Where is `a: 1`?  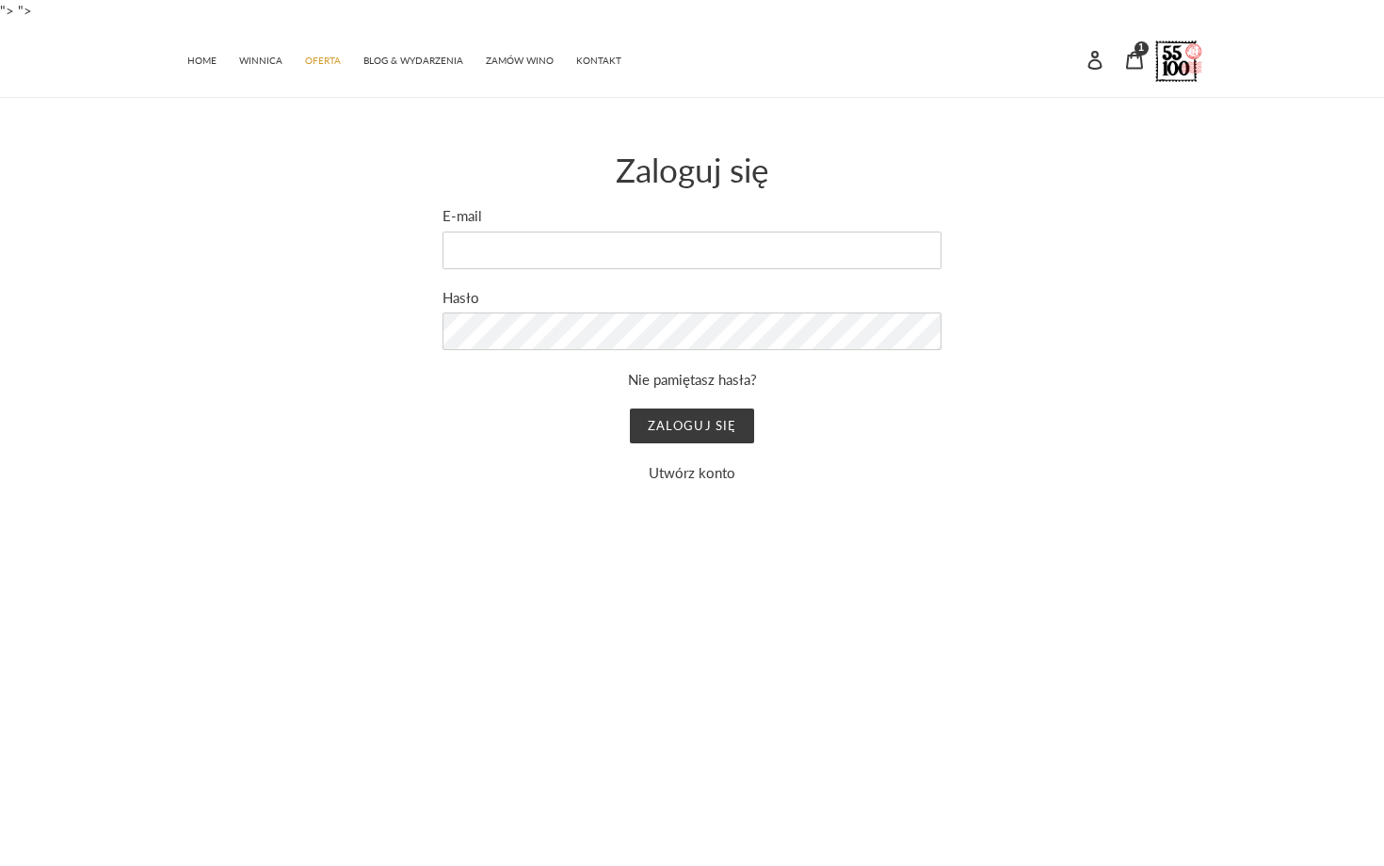
a: 1 is located at coordinates (1135, 58).